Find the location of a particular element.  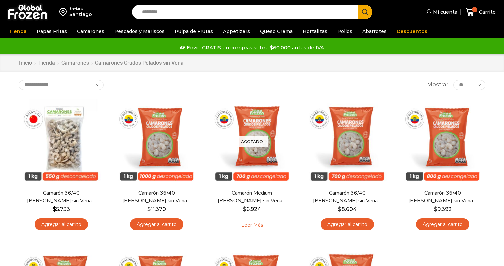

button: Search button is located at coordinates (366, 12).